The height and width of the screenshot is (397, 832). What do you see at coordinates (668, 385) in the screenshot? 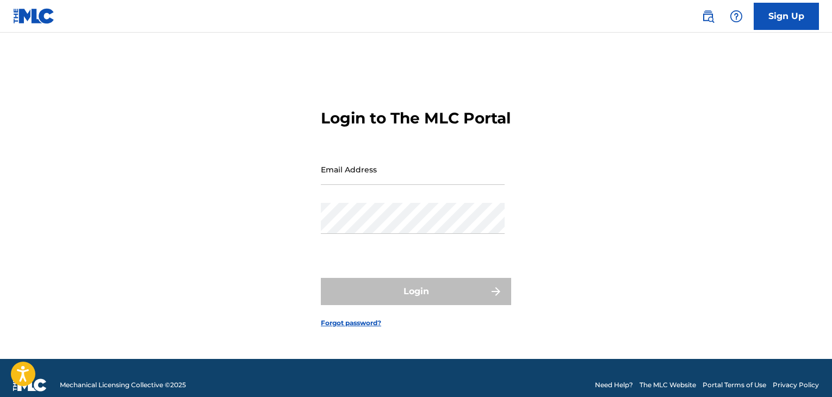
I see `a: The MLC Website` at bounding box center [668, 385].